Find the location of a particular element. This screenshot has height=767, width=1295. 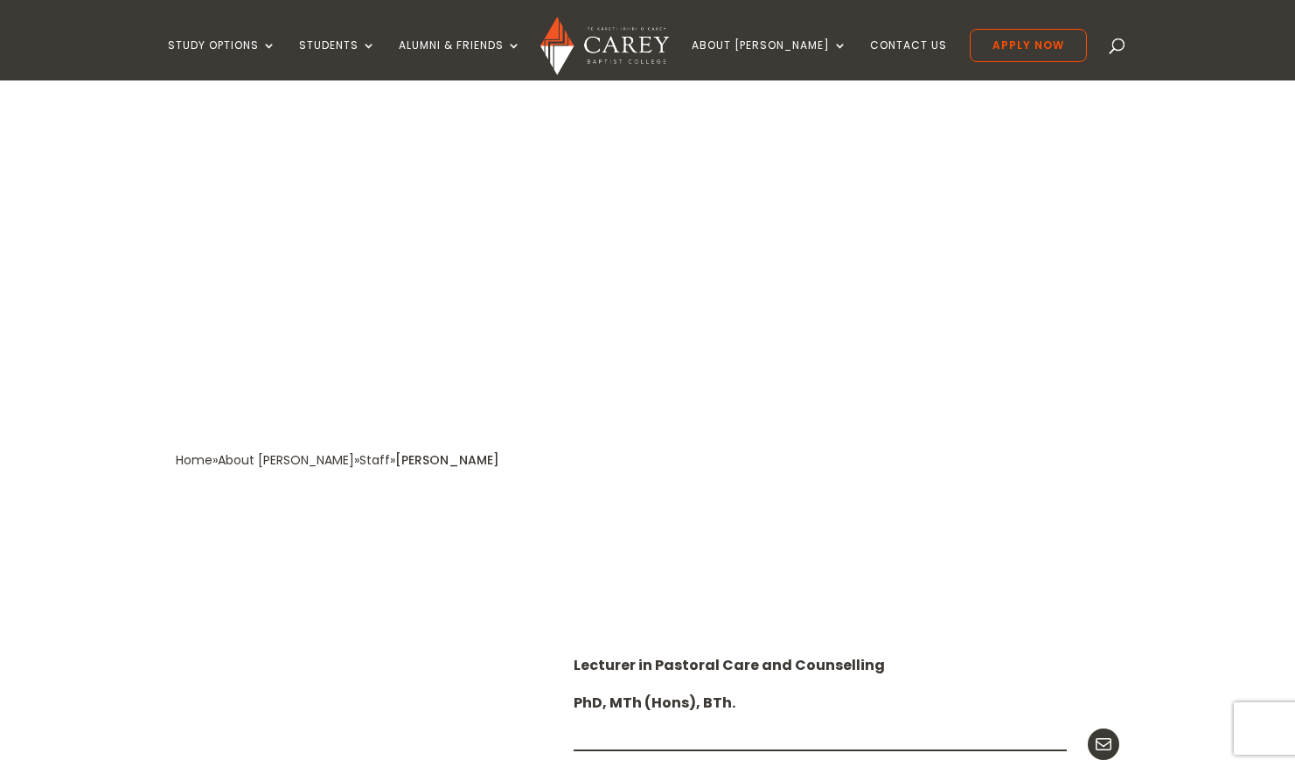

a: Students is located at coordinates (338, 59).